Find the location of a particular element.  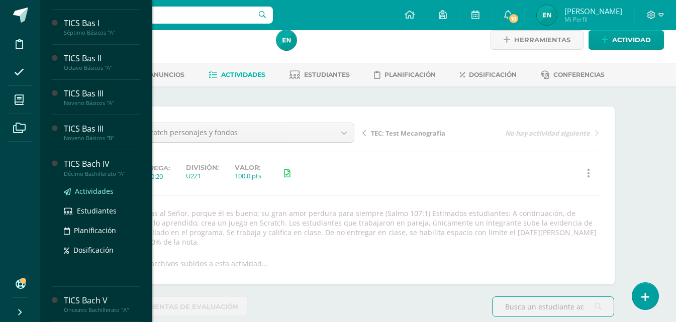

span: 10 is located at coordinates (513, 19).